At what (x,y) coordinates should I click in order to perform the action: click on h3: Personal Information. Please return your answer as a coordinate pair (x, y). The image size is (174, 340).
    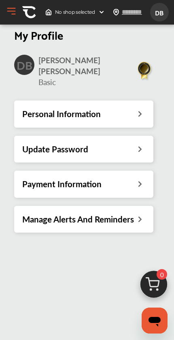
    Looking at the image, I should click on (62, 114).